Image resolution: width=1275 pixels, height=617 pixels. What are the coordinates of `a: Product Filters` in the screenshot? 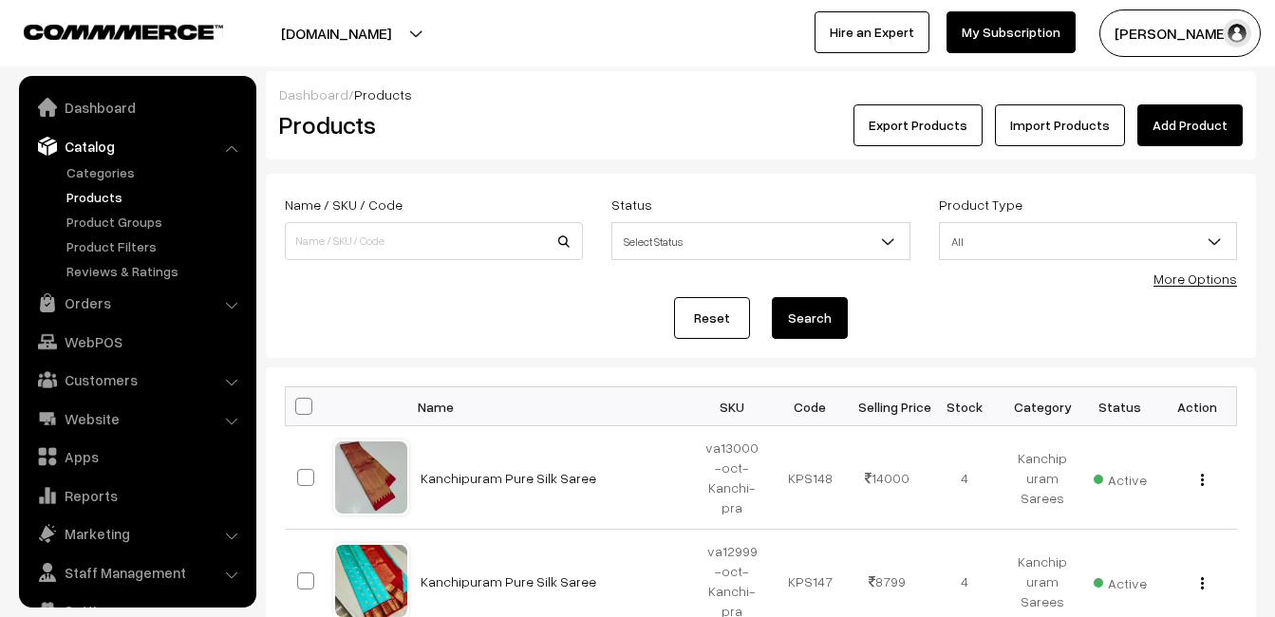 It's located at (156, 246).